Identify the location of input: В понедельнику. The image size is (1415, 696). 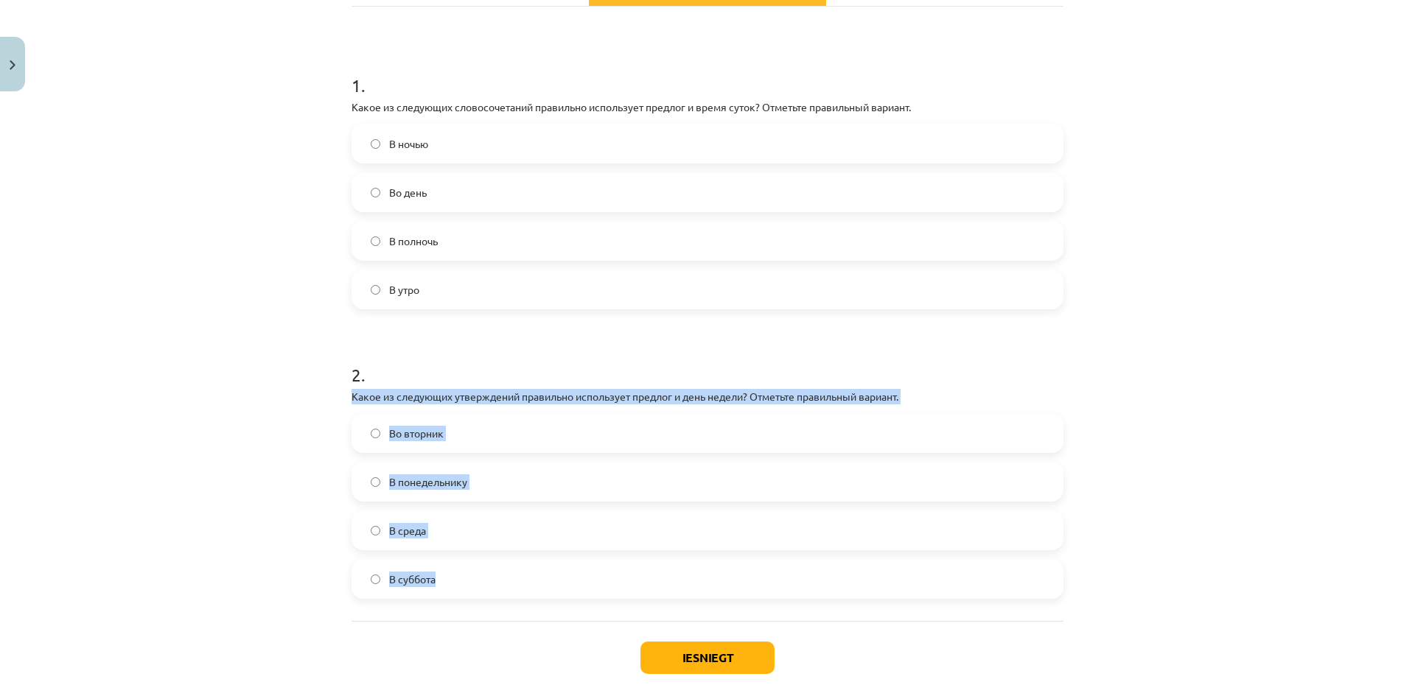
(375, 482).